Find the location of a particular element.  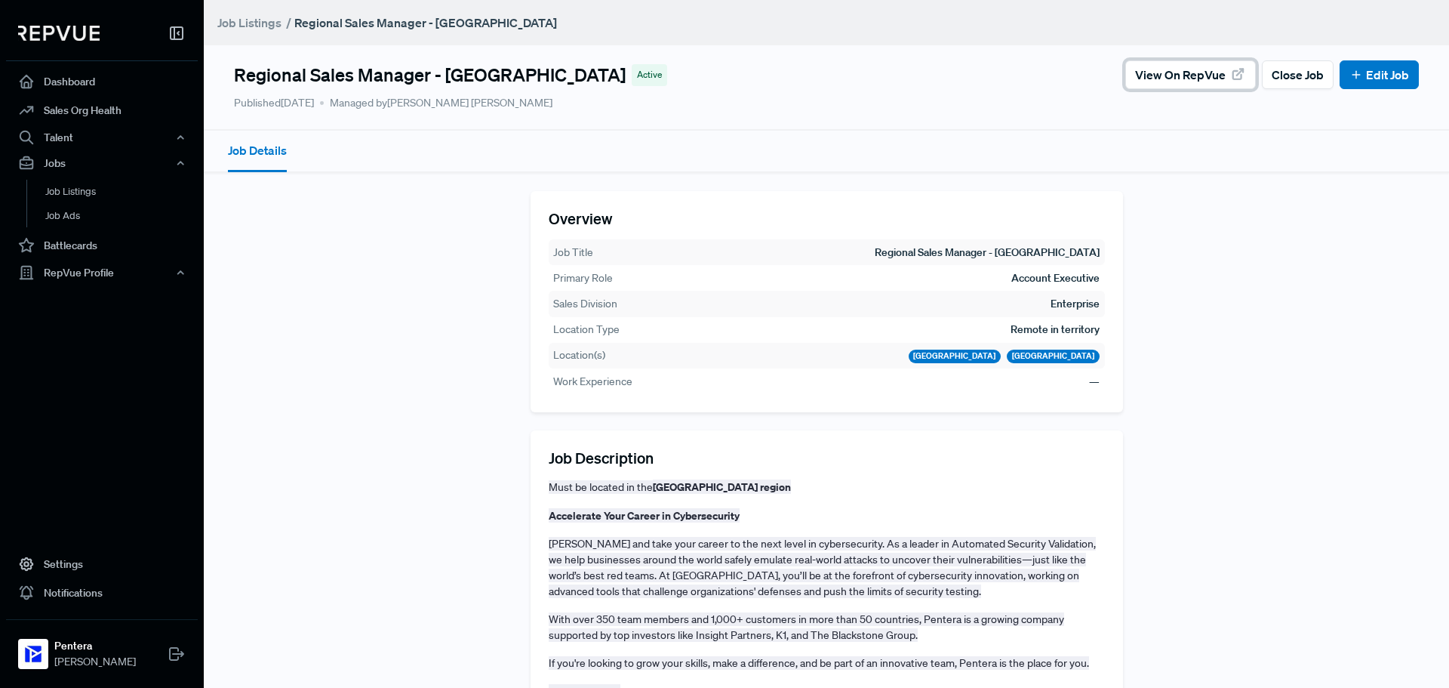

a: Sales Org Health is located at coordinates (102, 110).